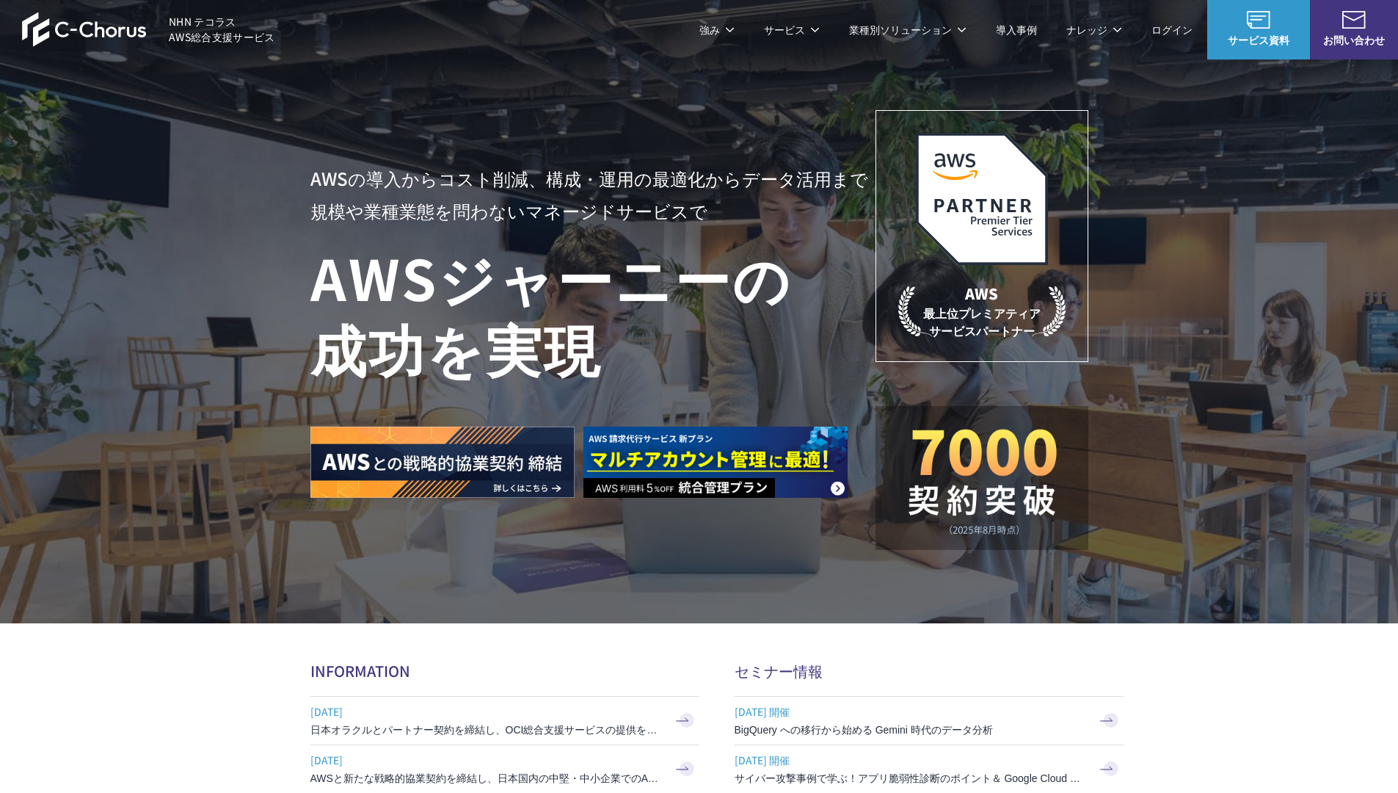  What do you see at coordinates (593, 195) in the screenshot?
I see `p: AWSの導入からコスト削減、 構成・運用の最適化からデータ活用まで 規模や業種業態を問わない マネージドサービスで` at bounding box center [593, 195].